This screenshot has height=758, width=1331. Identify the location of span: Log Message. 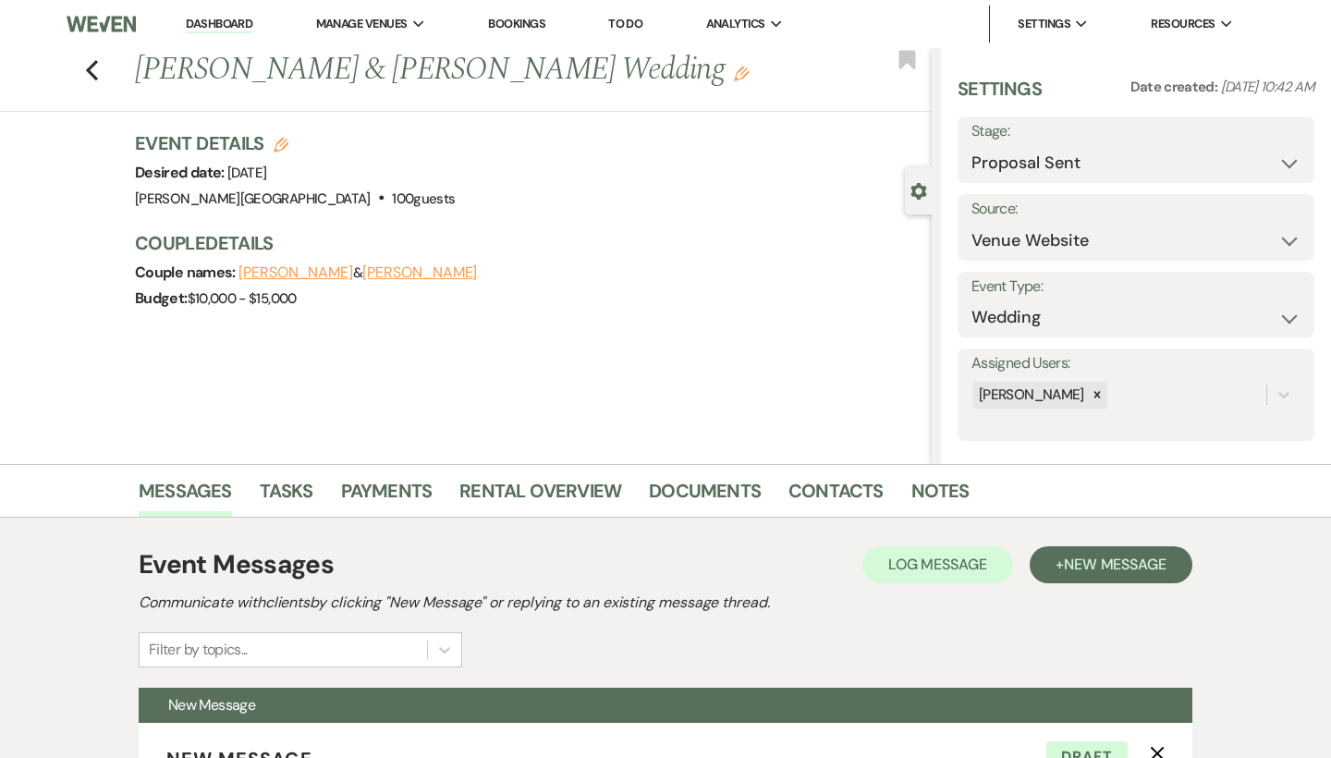
(937, 564).